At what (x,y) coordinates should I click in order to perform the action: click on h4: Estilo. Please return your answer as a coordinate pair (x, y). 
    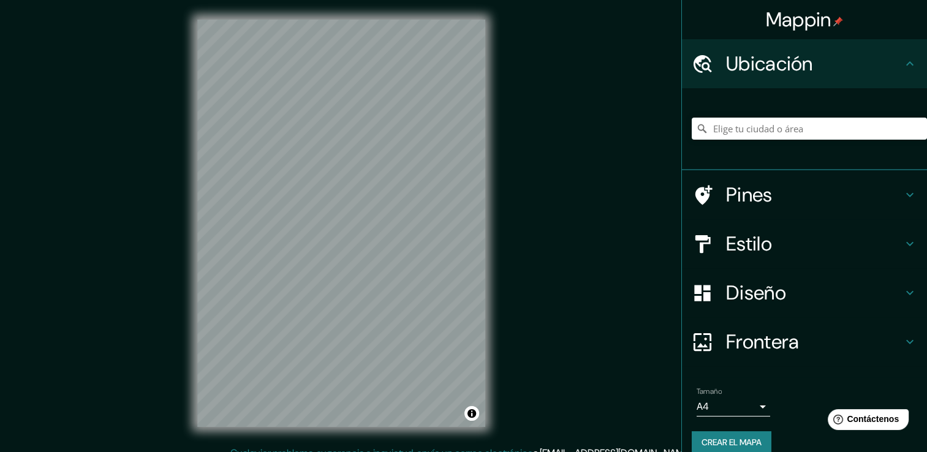
    Looking at the image, I should click on (814, 244).